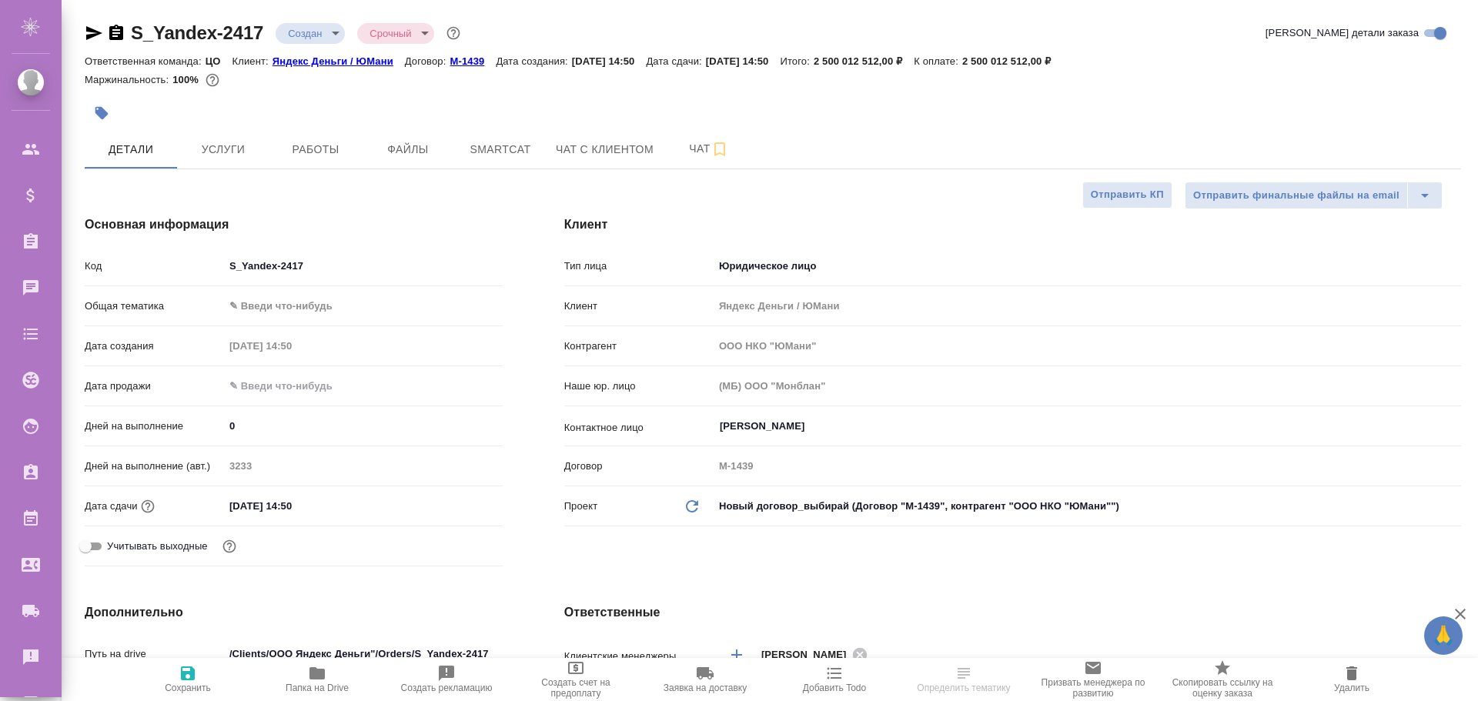 The height and width of the screenshot is (701, 1478). Describe the element at coordinates (1127, 195) in the screenshot. I see `span: Отправить КП` at that location.